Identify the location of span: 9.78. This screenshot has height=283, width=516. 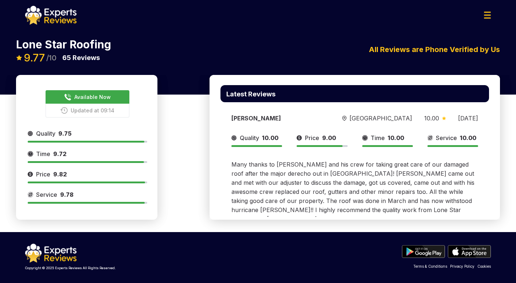
(67, 195).